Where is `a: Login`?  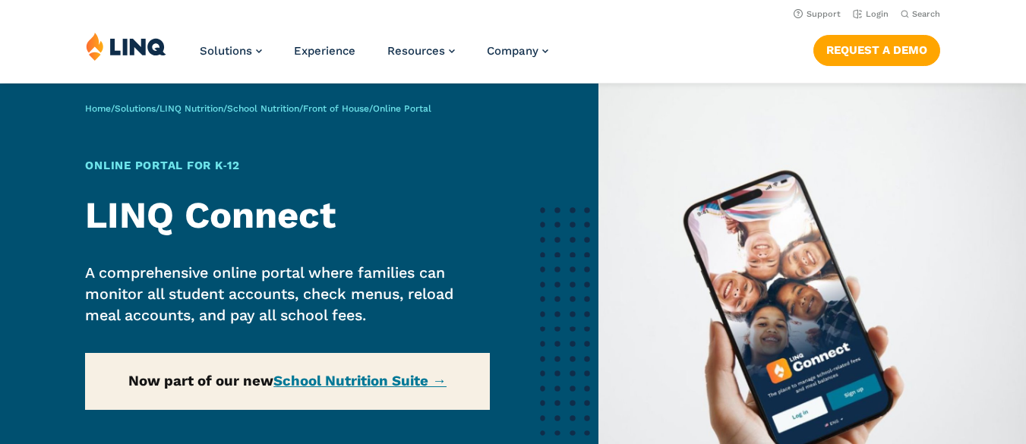
a: Login is located at coordinates (871, 14).